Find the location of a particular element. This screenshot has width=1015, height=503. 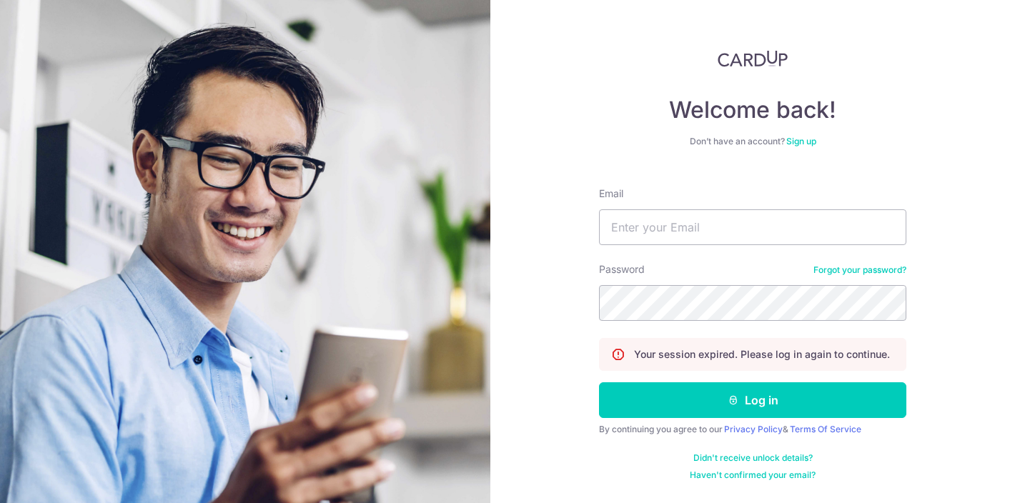

h4: Welcome back! is located at coordinates (753, 110).